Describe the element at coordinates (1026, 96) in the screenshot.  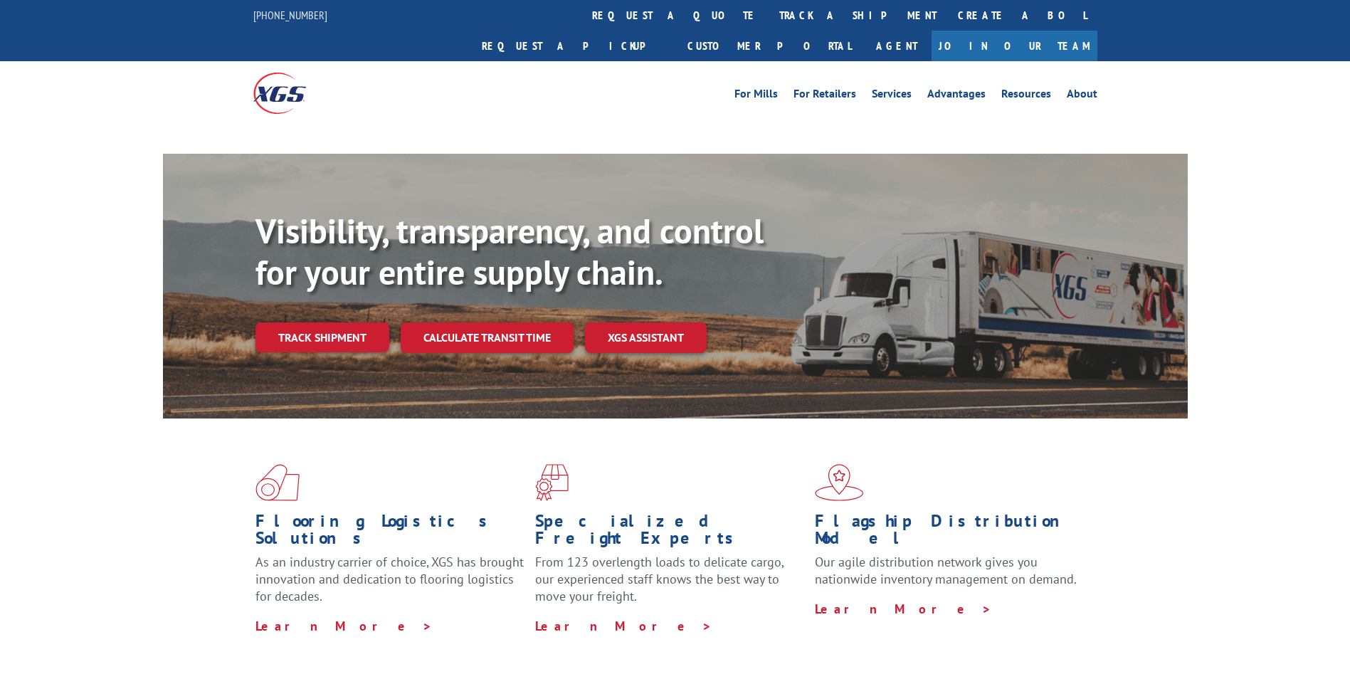
I see `a: Resources` at that location.